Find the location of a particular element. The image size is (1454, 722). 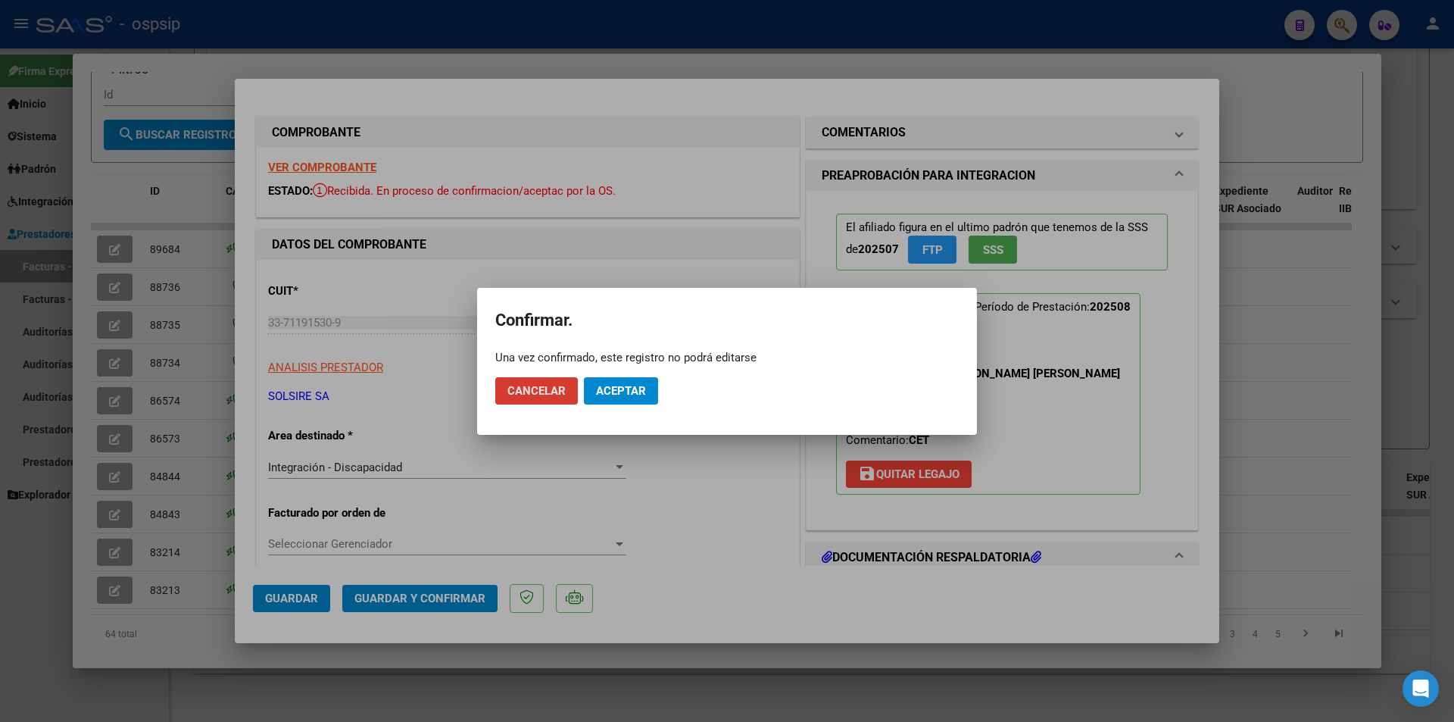

div: Open Intercom Messenger is located at coordinates (1420, 688).